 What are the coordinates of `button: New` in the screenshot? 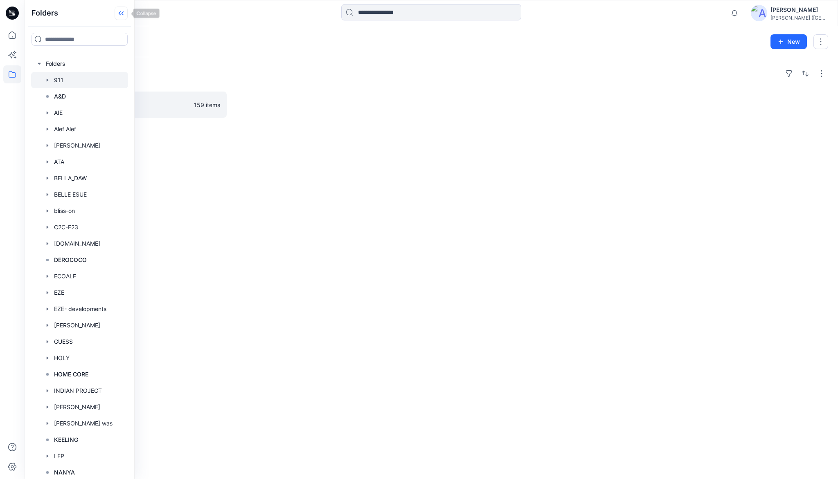 It's located at (788, 42).